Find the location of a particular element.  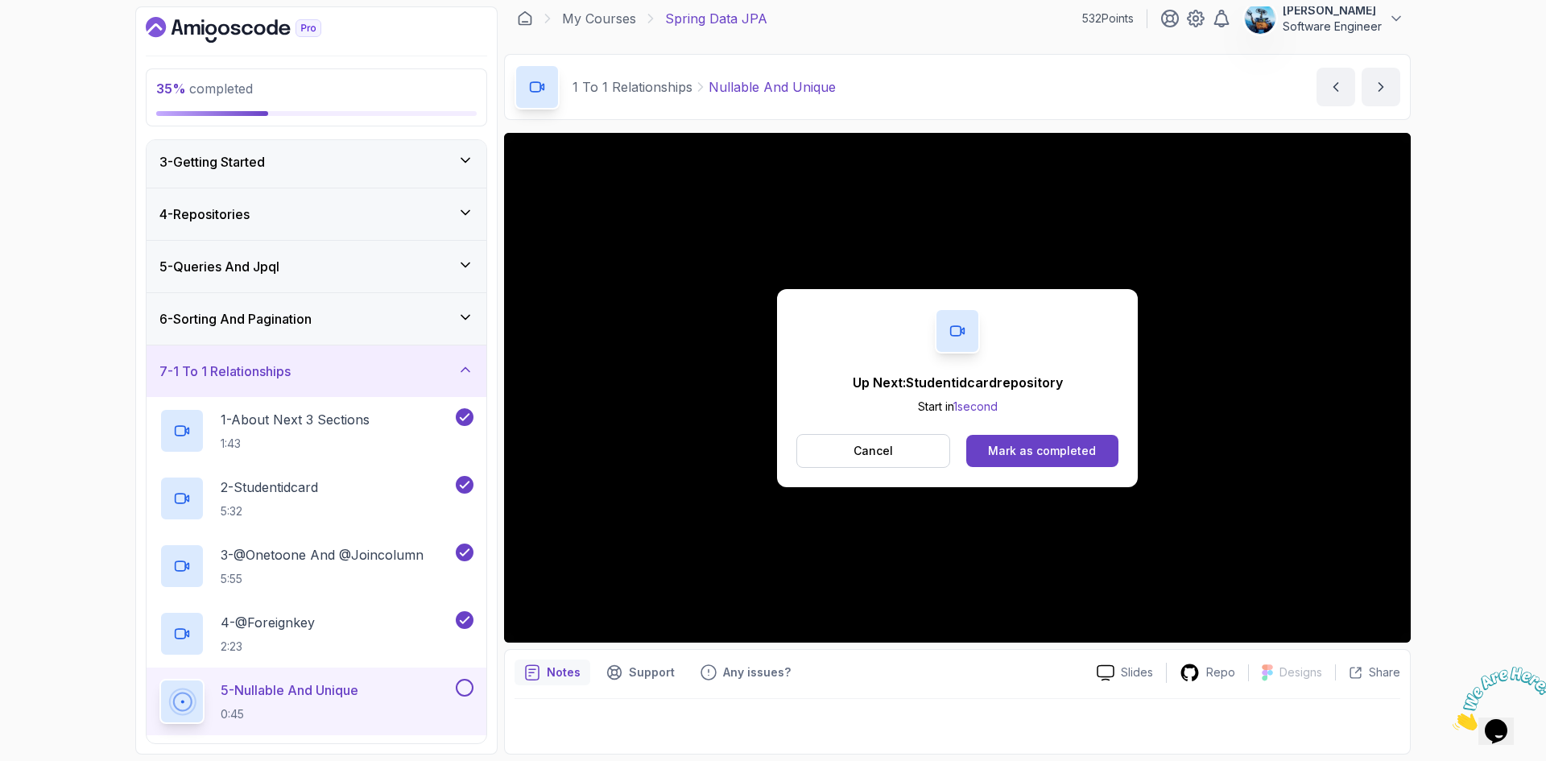

button: Cancel is located at coordinates (873, 451).